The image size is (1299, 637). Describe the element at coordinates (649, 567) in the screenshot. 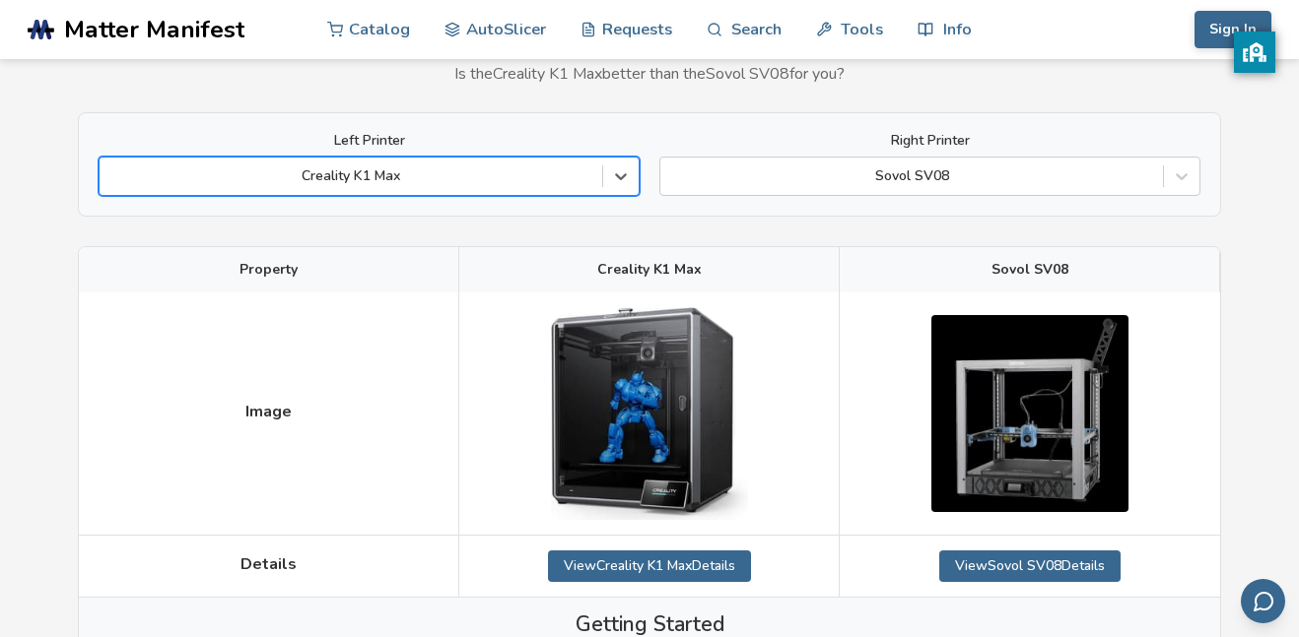

I see `a: ViewCreality K1 MaxDetails` at that location.